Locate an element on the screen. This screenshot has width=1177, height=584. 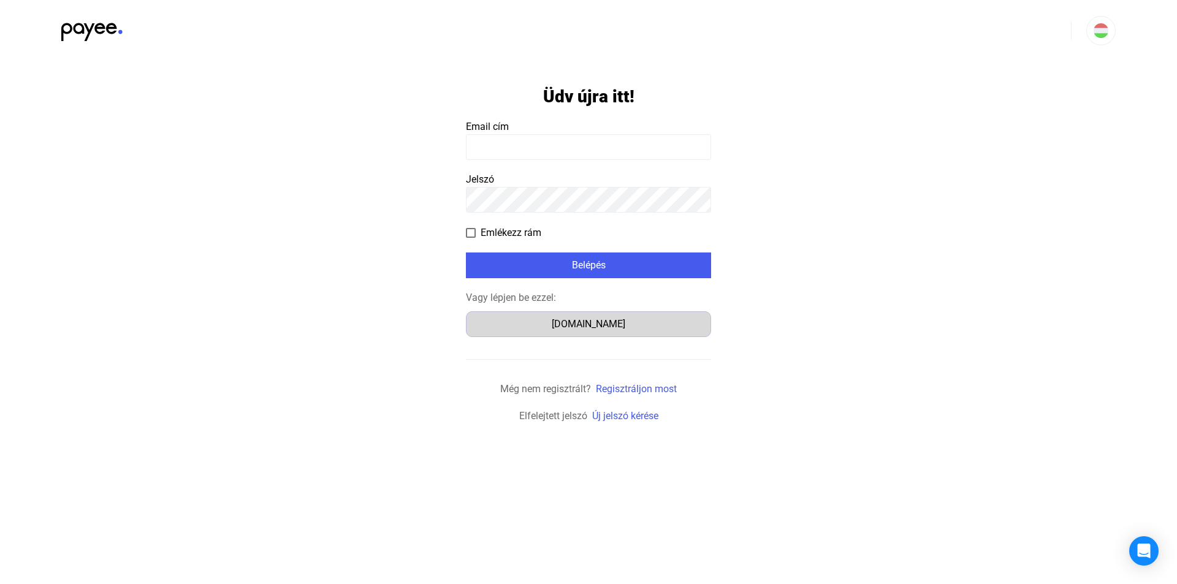
a: Új jelszó kérése is located at coordinates (625, 415).